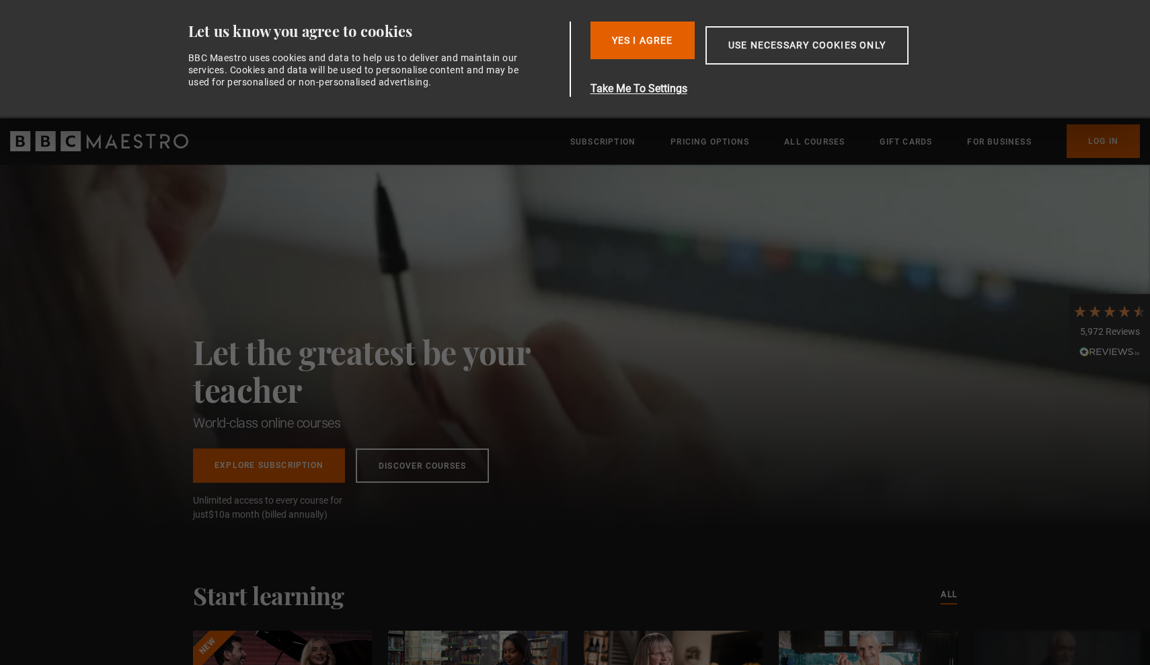 The height and width of the screenshot is (665, 1150). What do you see at coordinates (1110, 332) in the screenshot?
I see `div: 5,972 Reviews` at bounding box center [1110, 332].